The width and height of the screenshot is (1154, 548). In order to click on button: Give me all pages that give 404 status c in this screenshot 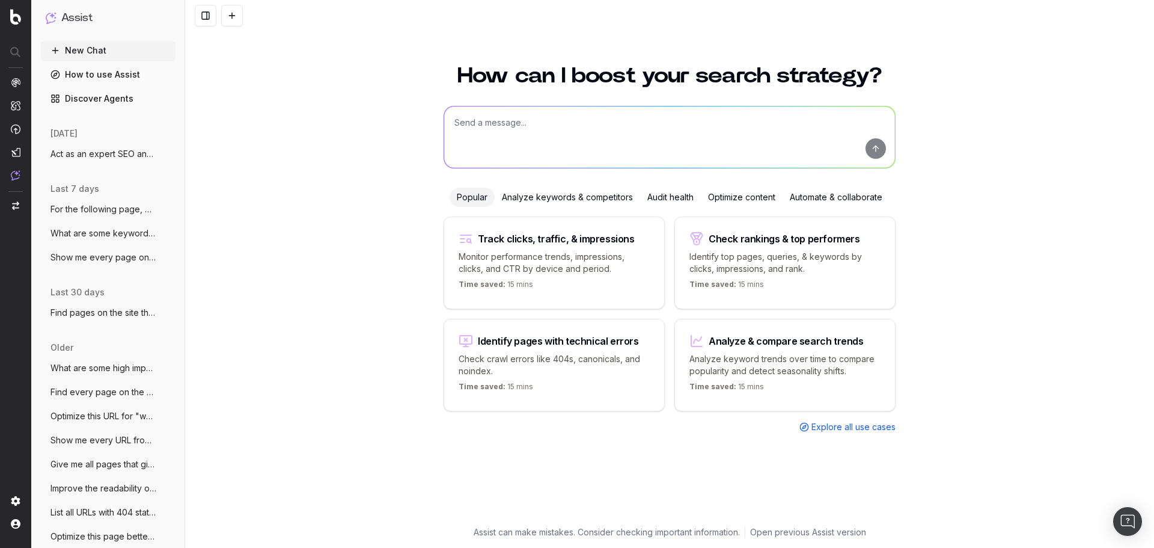, I will do `click(108, 464)`.